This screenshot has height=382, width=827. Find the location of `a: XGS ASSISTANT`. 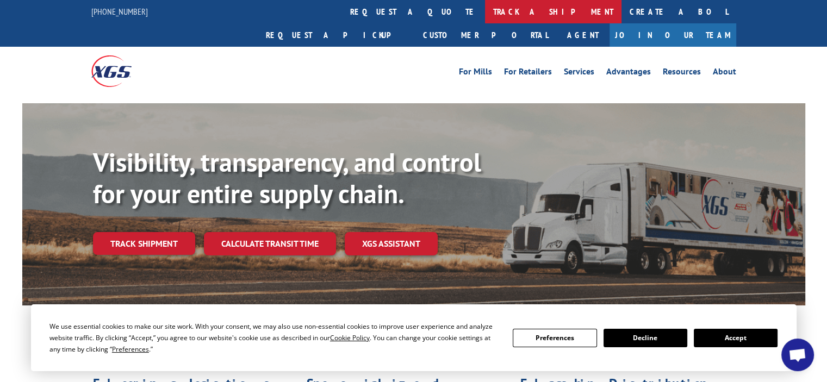

a: XGS ASSISTANT is located at coordinates (391, 244).